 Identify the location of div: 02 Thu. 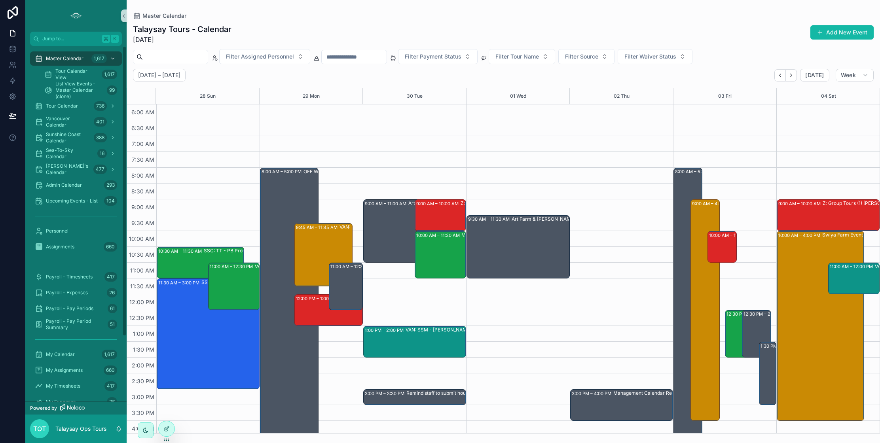
(621, 96).